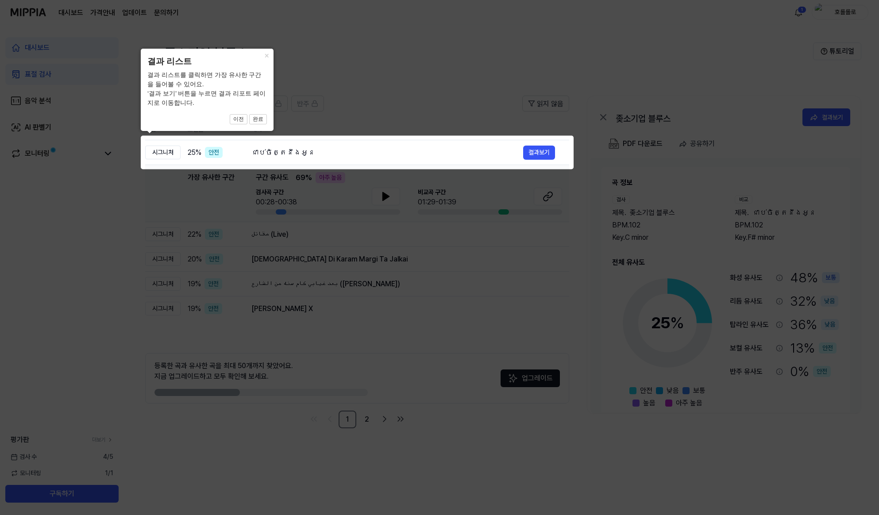  What do you see at coordinates (387, 153) in the screenshot?
I see `div: ជាប់ចិត្តនឹងអូន` at bounding box center [387, 153].